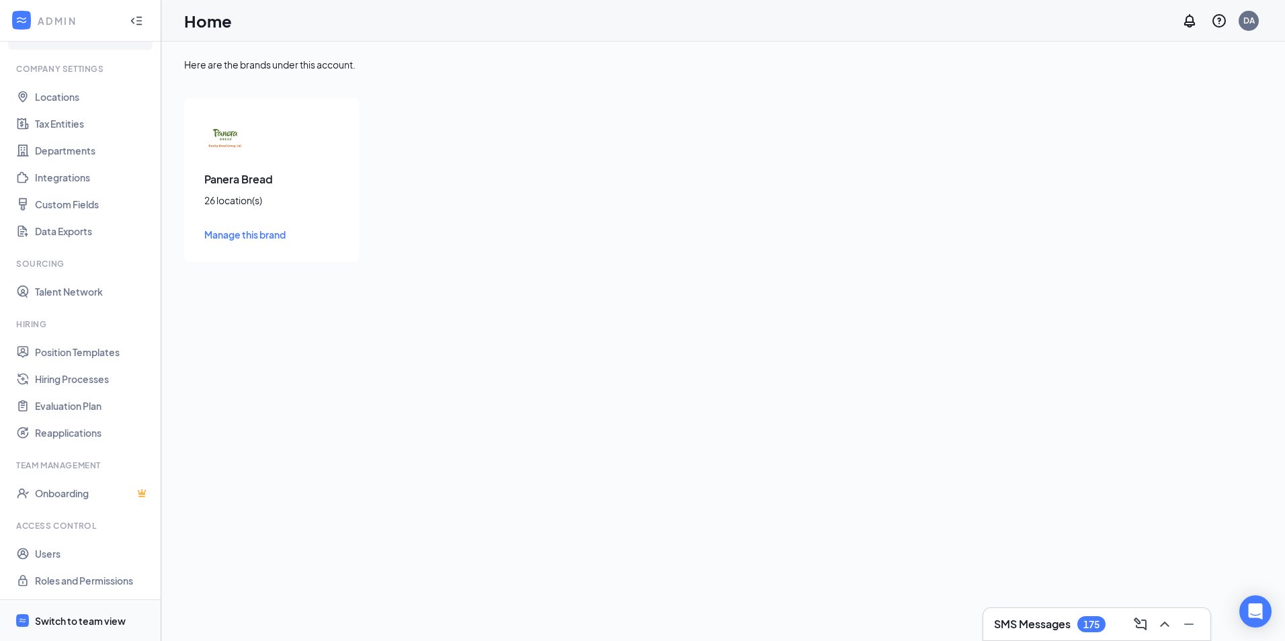 This screenshot has height=641, width=1285. What do you see at coordinates (272, 235) in the screenshot?
I see `a: Manage this brand` at bounding box center [272, 235].